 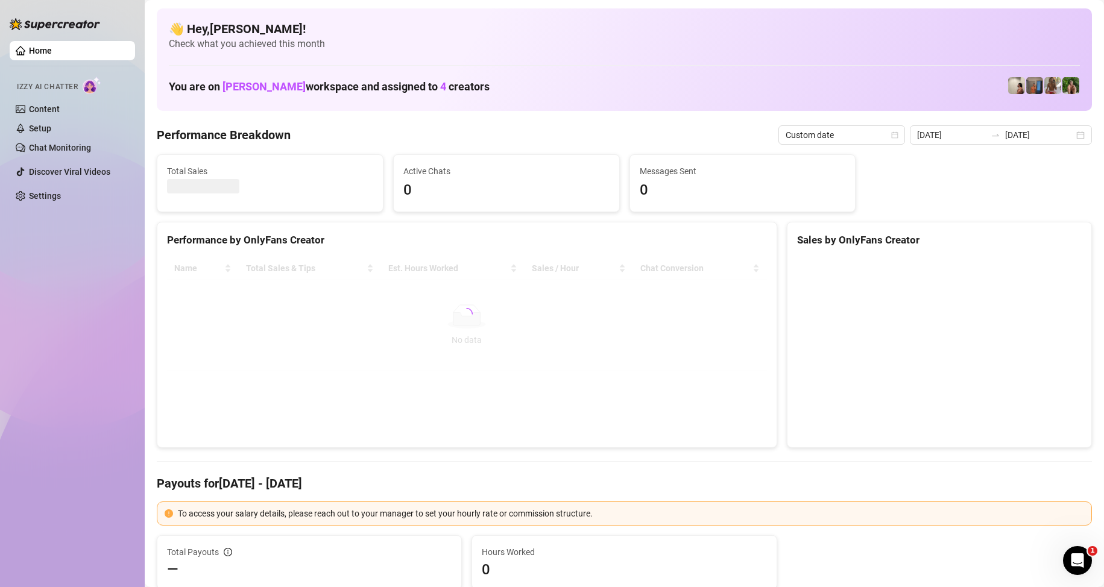 What do you see at coordinates (467, 240) in the screenshot?
I see `div: Performance by OnlyFans Creator` at bounding box center [467, 240].